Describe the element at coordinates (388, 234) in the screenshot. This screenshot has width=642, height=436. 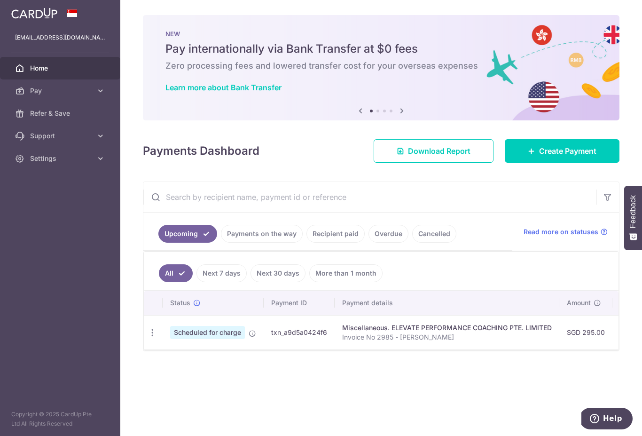
I see `a: Overdue` at that location.